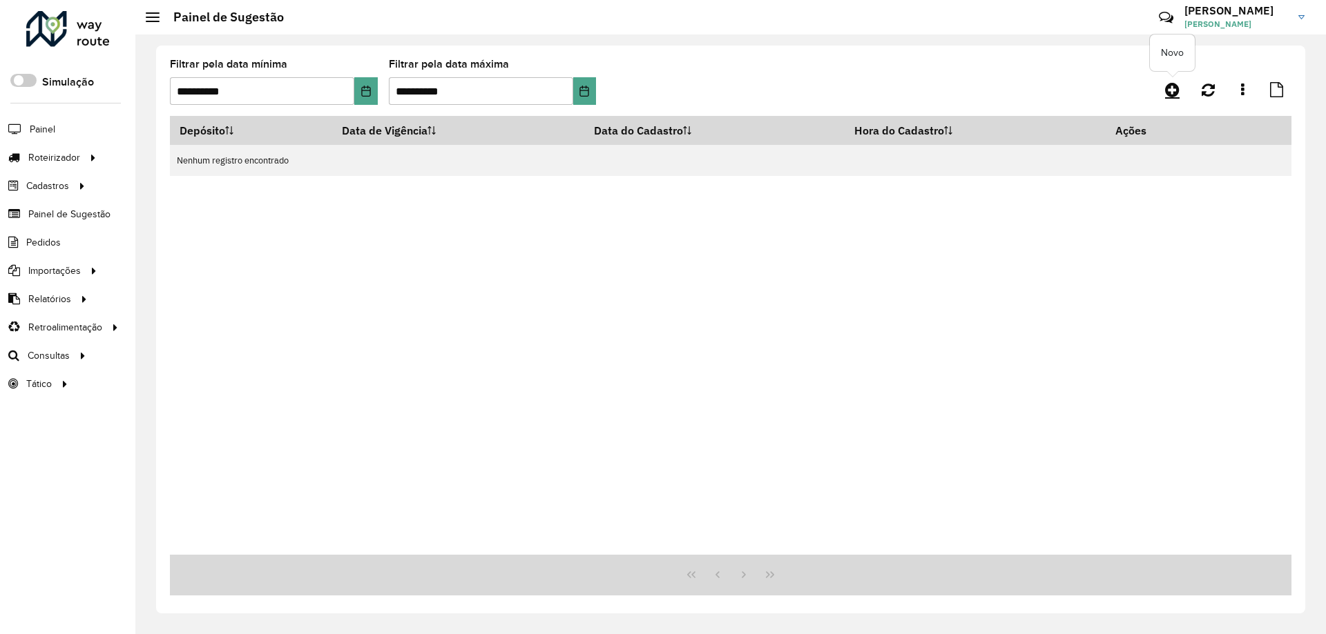  What do you see at coordinates (715, 130) in the screenshot?
I see `th: Data do Cadastro` at bounding box center [715, 130].